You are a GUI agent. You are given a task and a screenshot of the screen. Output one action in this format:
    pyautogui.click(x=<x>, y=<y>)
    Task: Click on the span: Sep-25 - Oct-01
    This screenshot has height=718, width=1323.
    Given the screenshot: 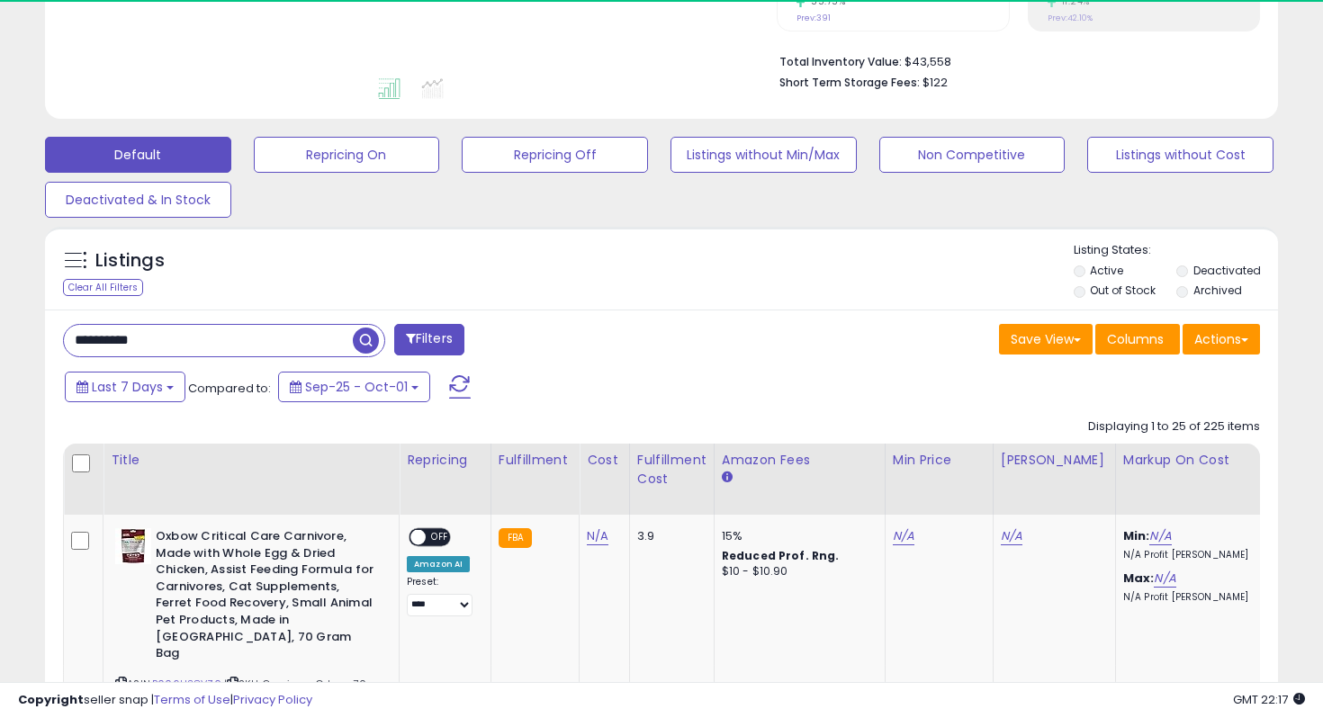 What is the action you would take?
    pyautogui.click(x=356, y=387)
    